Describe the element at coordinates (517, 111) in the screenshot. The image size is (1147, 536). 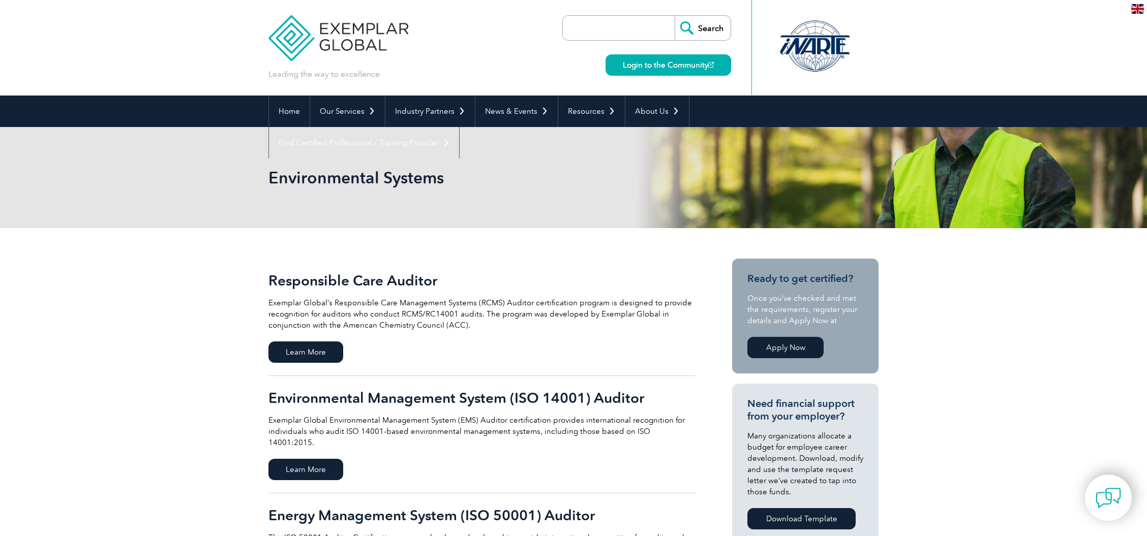
I see `a: News & Events` at that location.